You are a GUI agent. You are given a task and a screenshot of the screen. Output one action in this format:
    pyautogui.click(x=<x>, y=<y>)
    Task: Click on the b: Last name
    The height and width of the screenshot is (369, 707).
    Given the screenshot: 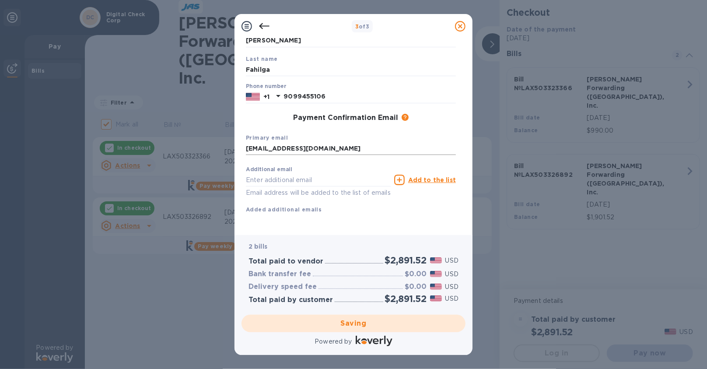 What is the action you would take?
    pyautogui.click(x=262, y=59)
    